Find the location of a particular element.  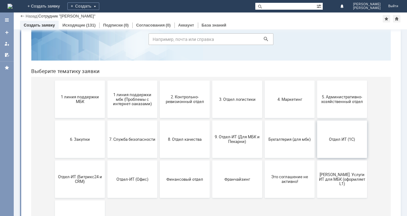

span: 9. Отдел-ИТ (Для МБК и Пекарни) is located at coordinates (211, 134).